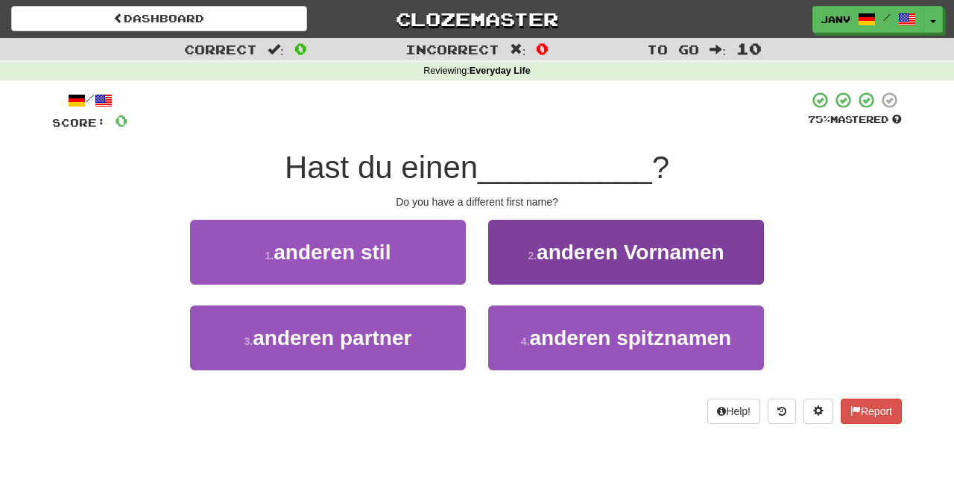 The width and height of the screenshot is (954, 497). What do you see at coordinates (855, 120) in the screenshot?
I see `div: Mastered` at bounding box center [855, 120].